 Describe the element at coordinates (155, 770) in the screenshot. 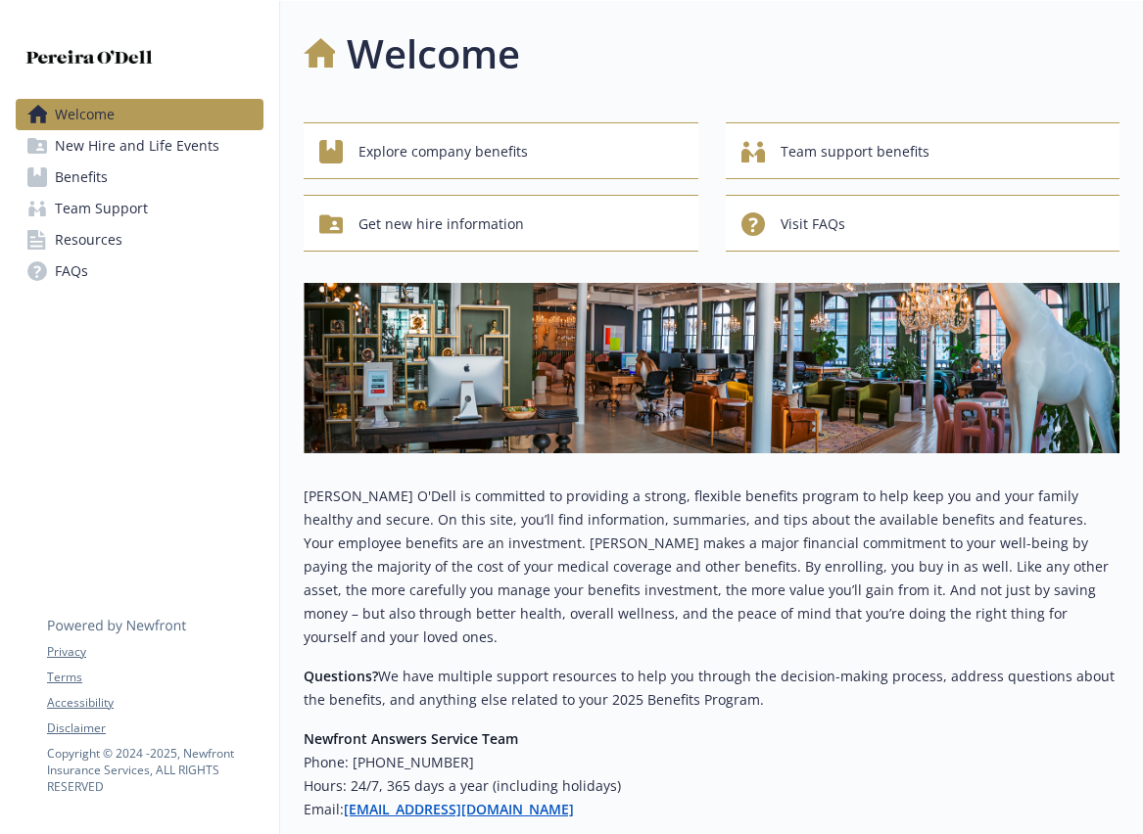

I see `p: Copyright © 2024 - 2025 , Newfront Insurance Services, ALL RIGHTS RESERVED` at that location.